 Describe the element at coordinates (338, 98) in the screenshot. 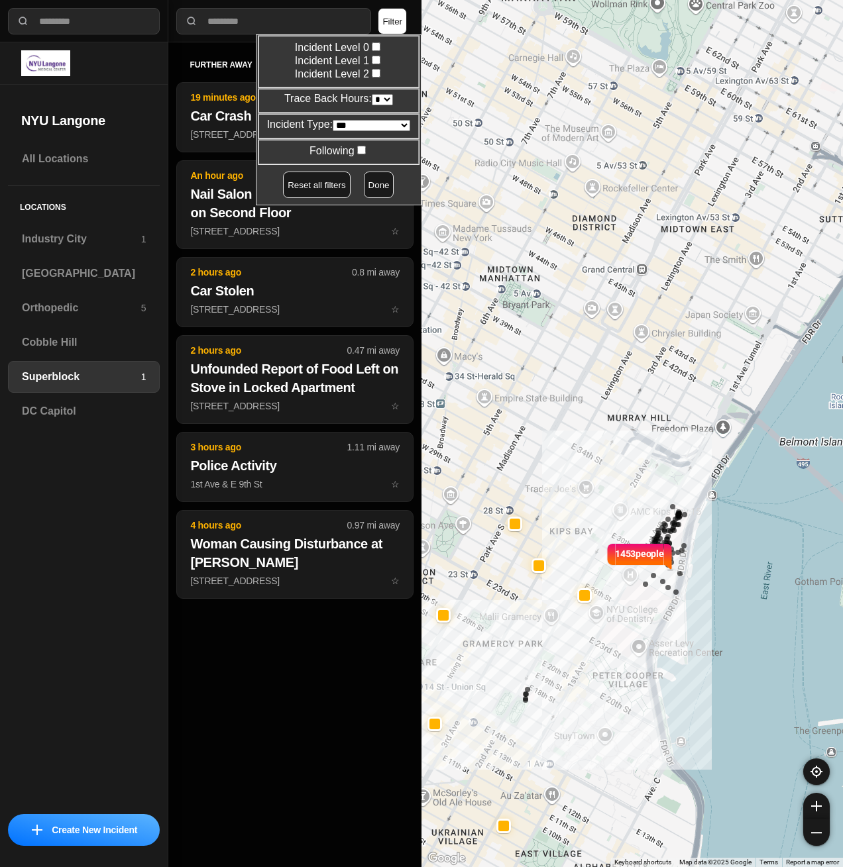

I see `label: Trace Back Hours:` at that location.